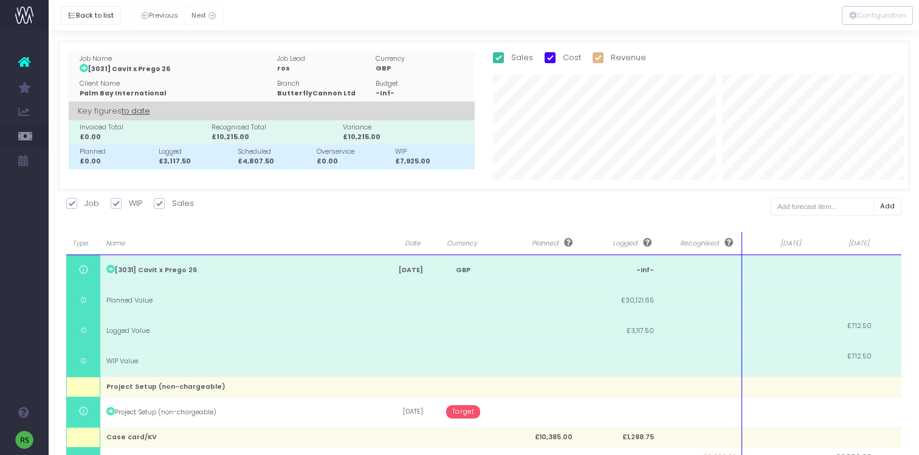  What do you see at coordinates (619, 437) in the screenshot?
I see `td: £1,288.75` at bounding box center [619, 437].